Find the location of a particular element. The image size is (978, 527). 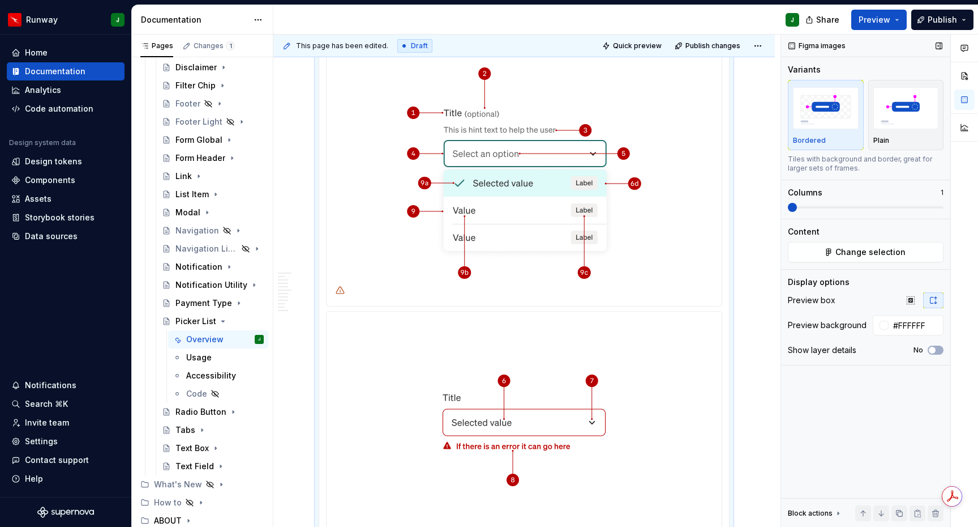

a: Picker List is located at coordinates (213, 321).